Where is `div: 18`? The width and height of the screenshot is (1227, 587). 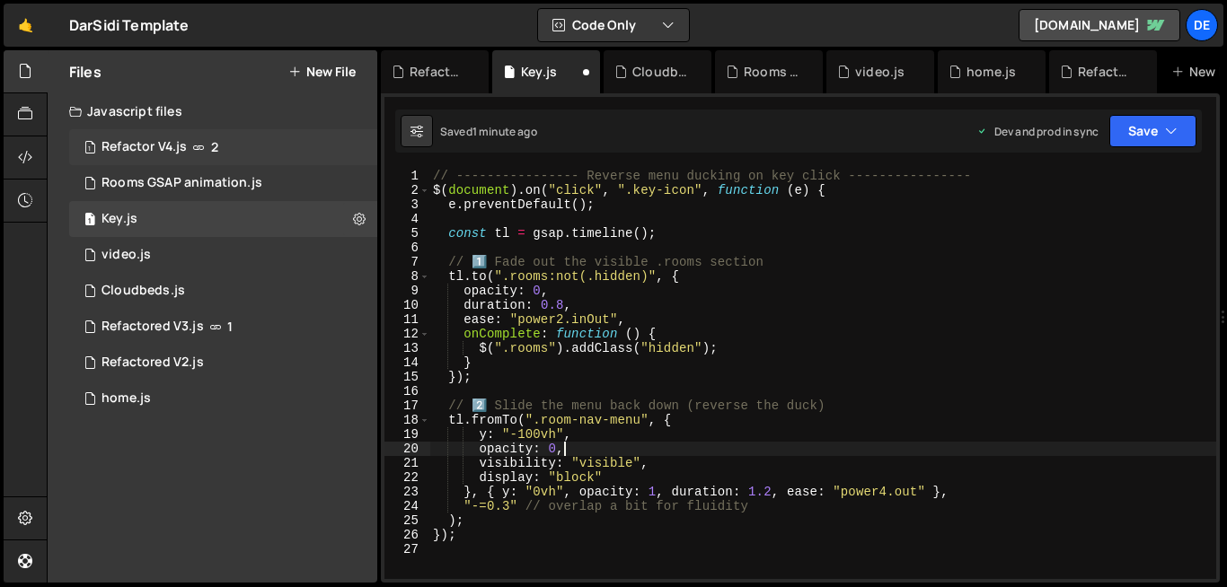
div: 18 is located at coordinates (407, 420).